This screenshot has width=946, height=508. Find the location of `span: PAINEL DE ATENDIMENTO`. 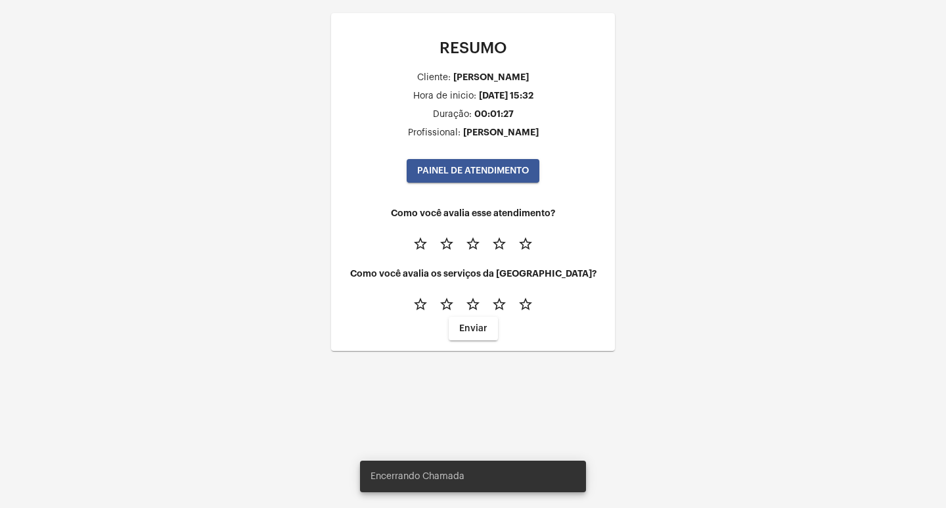

span: PAINEL DE ATENDIMENTO is located at coordinates (473, 171).